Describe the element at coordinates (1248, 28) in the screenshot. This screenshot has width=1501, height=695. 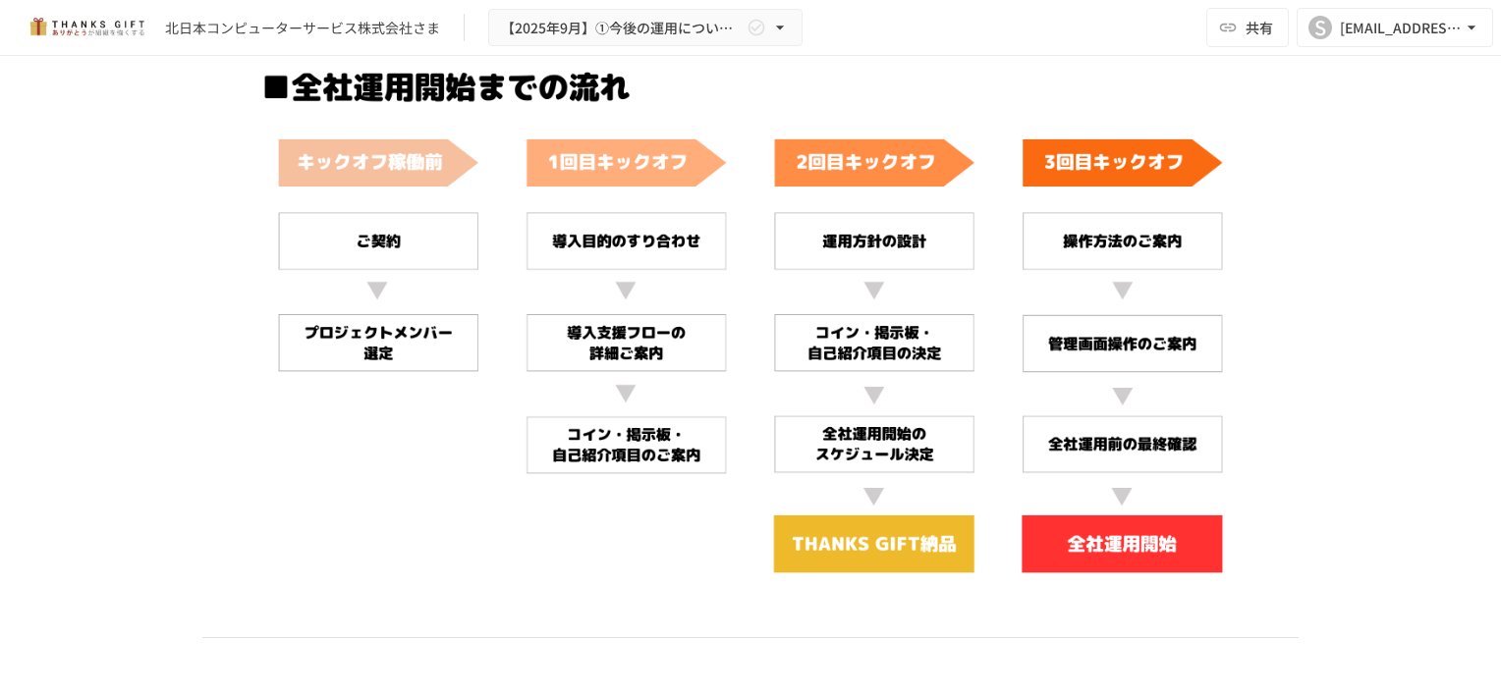
I see `button: 共有` at that location.